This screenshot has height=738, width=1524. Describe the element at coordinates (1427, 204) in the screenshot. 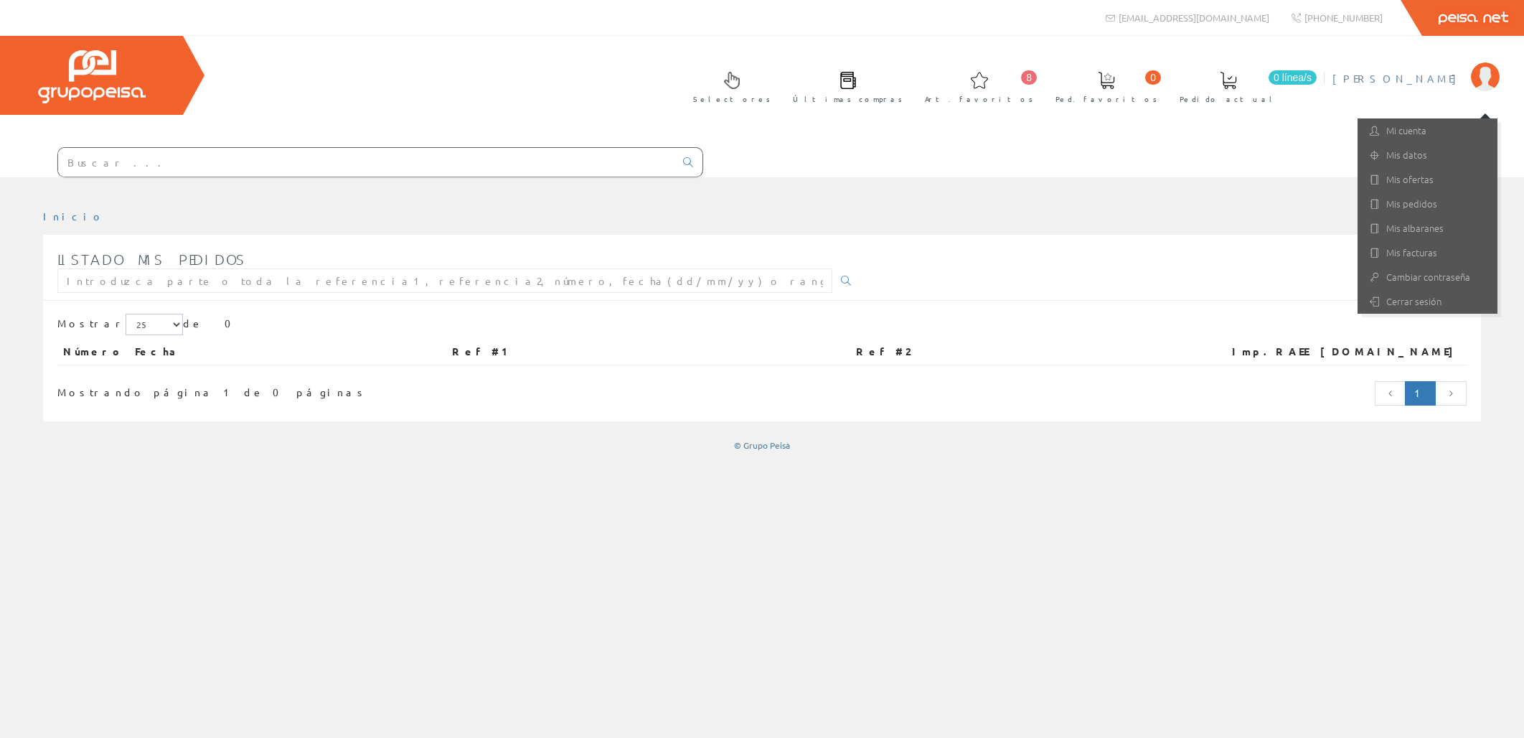

I see `a: Mis pedidos` at that location.